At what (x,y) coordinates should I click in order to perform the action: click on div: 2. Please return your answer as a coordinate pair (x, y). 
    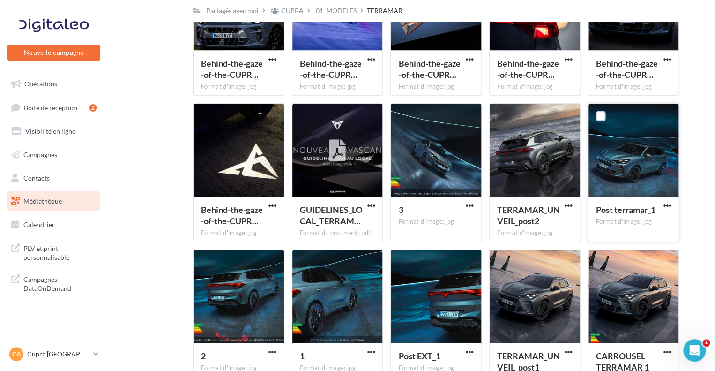
    Looking at the image, I should click on (93, 108).